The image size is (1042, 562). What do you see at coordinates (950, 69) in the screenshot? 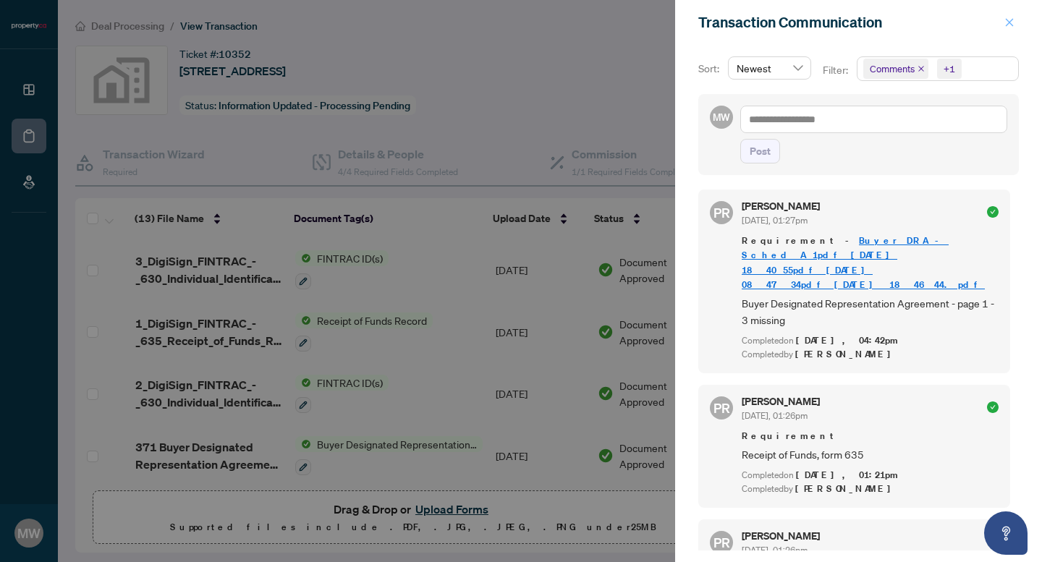
I see `div: +1` at bounding box center [950, 69].